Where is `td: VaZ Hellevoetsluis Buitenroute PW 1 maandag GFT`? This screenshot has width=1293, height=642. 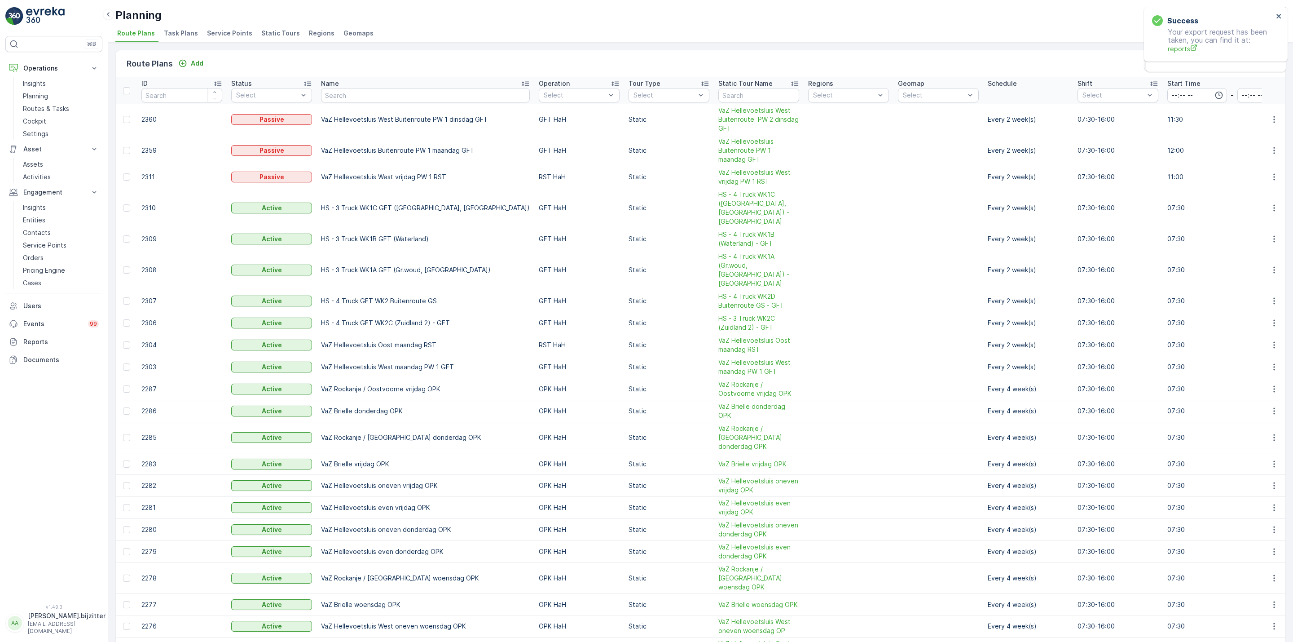
td: VaZ Hellevoetsluis Buitenroute PW 1 maandag GFT is located at coordinates (425, 150).